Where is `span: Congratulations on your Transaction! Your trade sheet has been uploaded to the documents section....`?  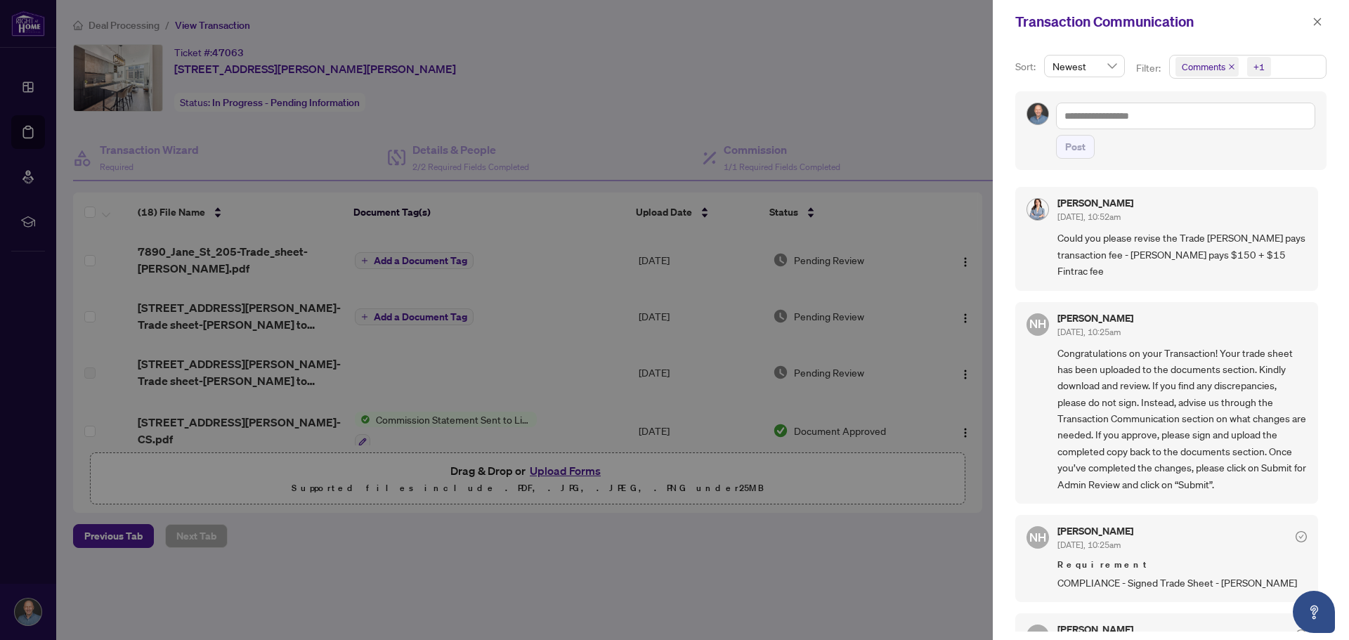 span: Congratulations on your Transaction! Your trade sheet has been uploaded to the documents section.... is located at coordinates (1182, 419).